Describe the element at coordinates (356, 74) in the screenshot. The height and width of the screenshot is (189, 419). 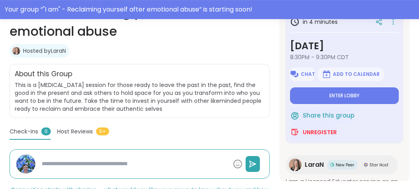
I see `span: Add to Calendar` at that location.